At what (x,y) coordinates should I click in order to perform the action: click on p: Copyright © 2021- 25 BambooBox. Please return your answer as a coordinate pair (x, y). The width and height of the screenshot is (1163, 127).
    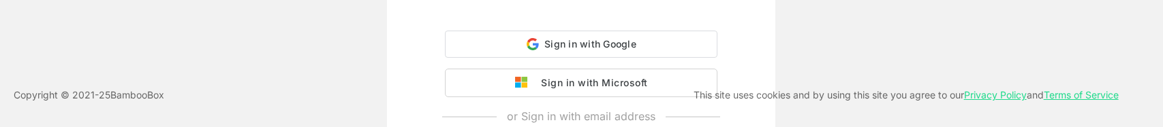
    Looking at the image, I should click on (89, 95).